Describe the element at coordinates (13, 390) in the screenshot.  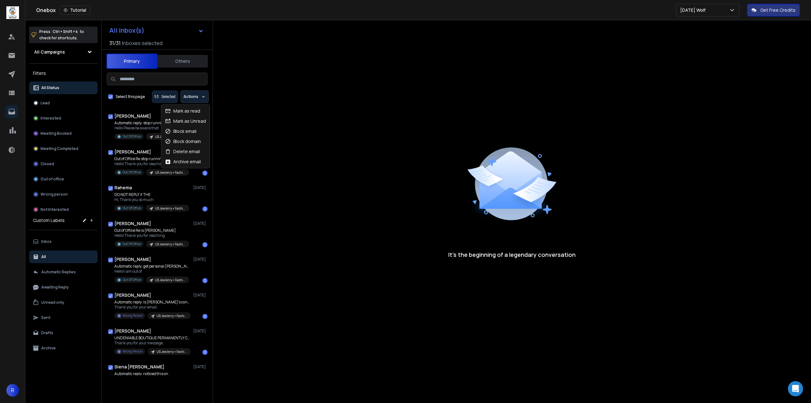
I see `span: R` at that location.